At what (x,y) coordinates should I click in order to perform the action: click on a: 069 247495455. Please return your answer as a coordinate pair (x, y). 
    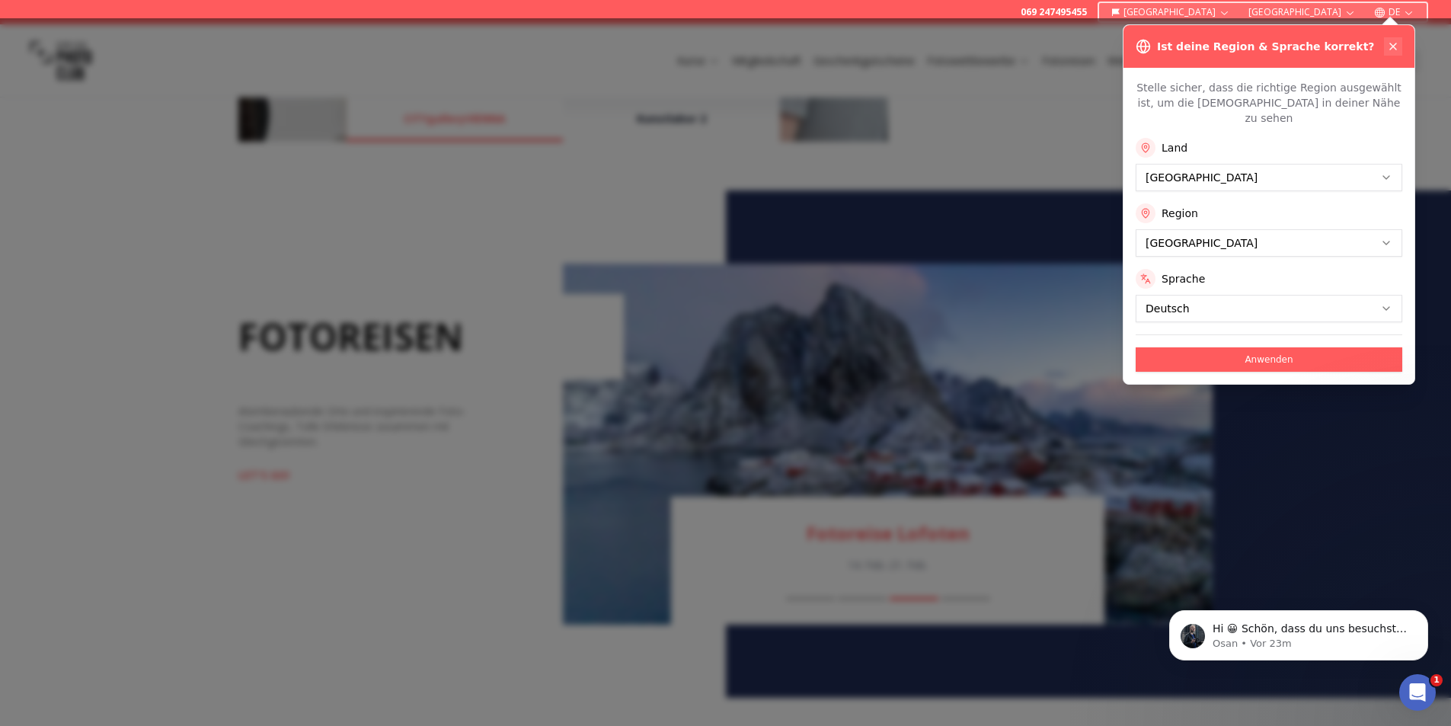
    Looking at the image, I should click on (1053, 12).